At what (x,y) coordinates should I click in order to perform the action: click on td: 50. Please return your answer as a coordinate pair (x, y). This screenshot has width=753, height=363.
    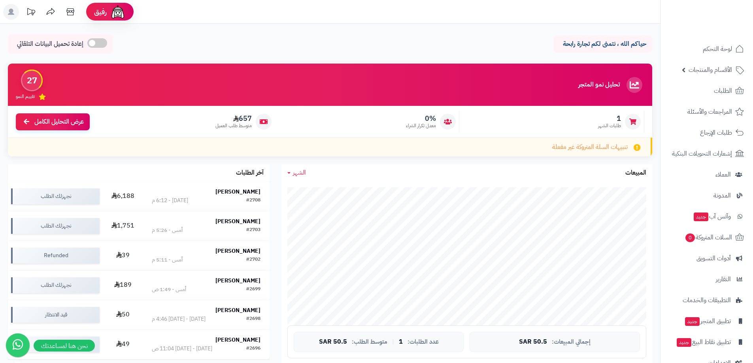
    Looking at the image, I should click on (123, 315).